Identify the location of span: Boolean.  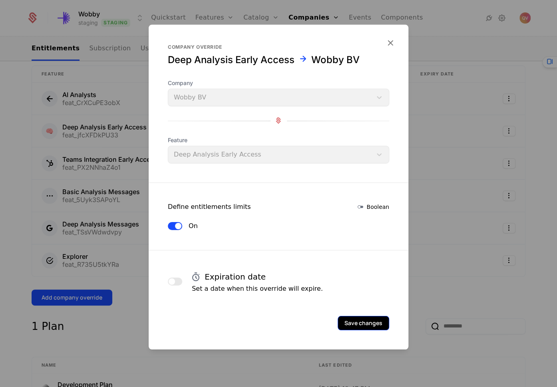
(378, 207).